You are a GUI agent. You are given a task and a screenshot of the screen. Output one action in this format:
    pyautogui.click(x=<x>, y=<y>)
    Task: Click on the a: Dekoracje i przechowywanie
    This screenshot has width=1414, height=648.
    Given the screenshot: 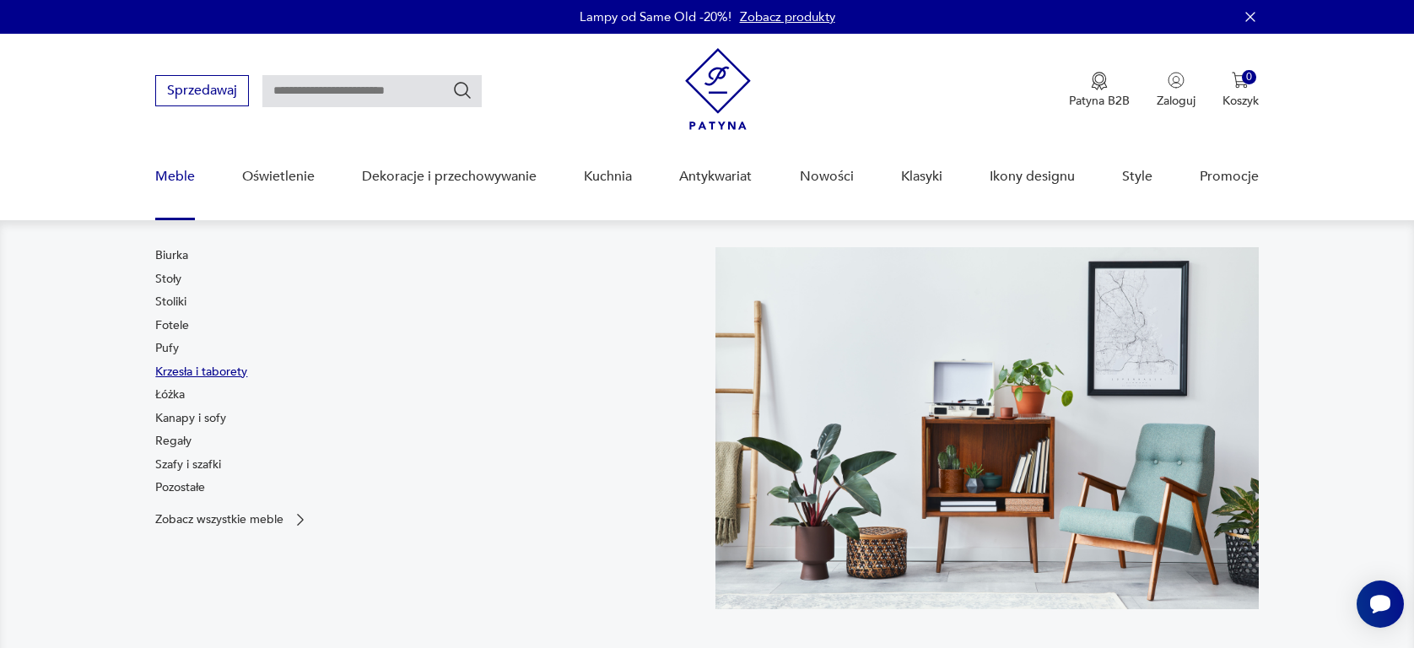 What is the action you would take?
    pyautogui.click(x=449, y=176)
    